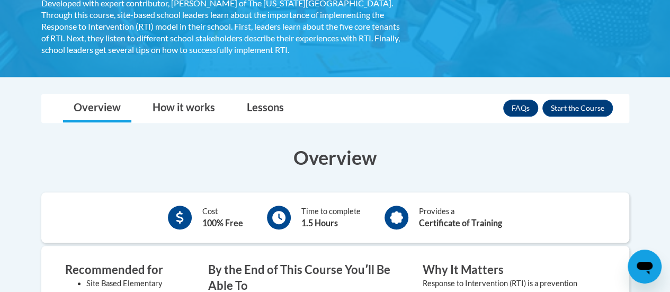 This screenshot has height=292, width=670. What do you see at coordinates (335, 157) in the screenshot?
I see `h3: Overview` at bounding box center [335, 157].